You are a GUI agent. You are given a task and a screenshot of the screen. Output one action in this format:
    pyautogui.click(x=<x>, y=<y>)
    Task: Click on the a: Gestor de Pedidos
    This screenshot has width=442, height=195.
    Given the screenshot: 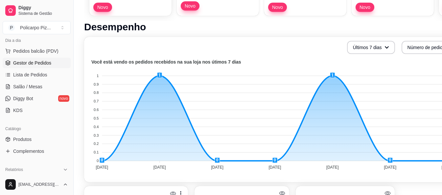 What is the action you would take?
    pyautogui.click(x=37, y=63)
    